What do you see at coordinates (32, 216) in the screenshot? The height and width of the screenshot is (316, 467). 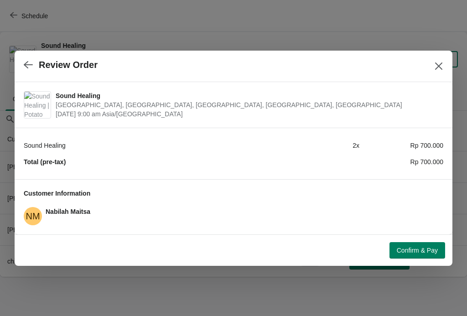 I see `text: NM` at bounding box center [32, 216].